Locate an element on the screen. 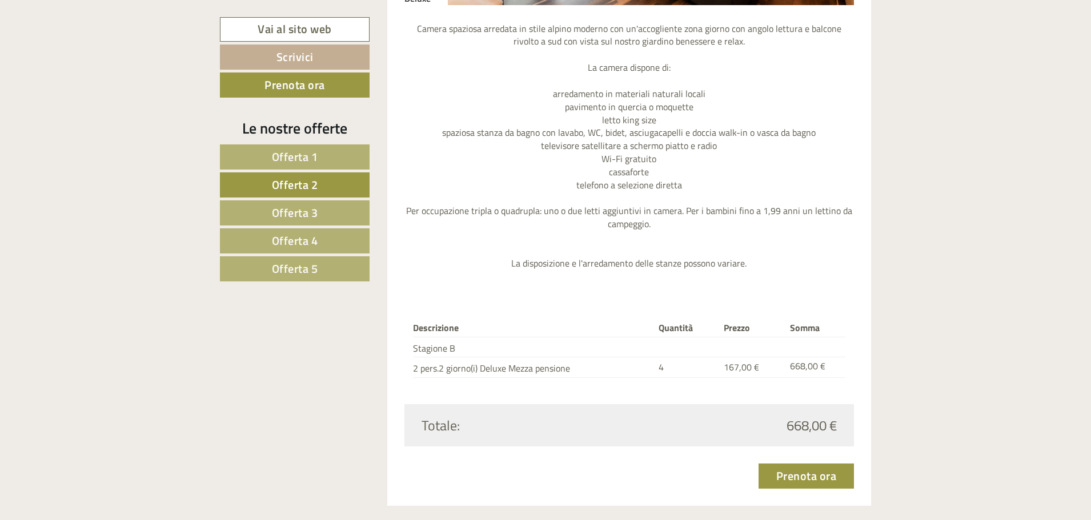 The image size is (1091, 520). td: 668,00 € is located at coordinates (815, 368).